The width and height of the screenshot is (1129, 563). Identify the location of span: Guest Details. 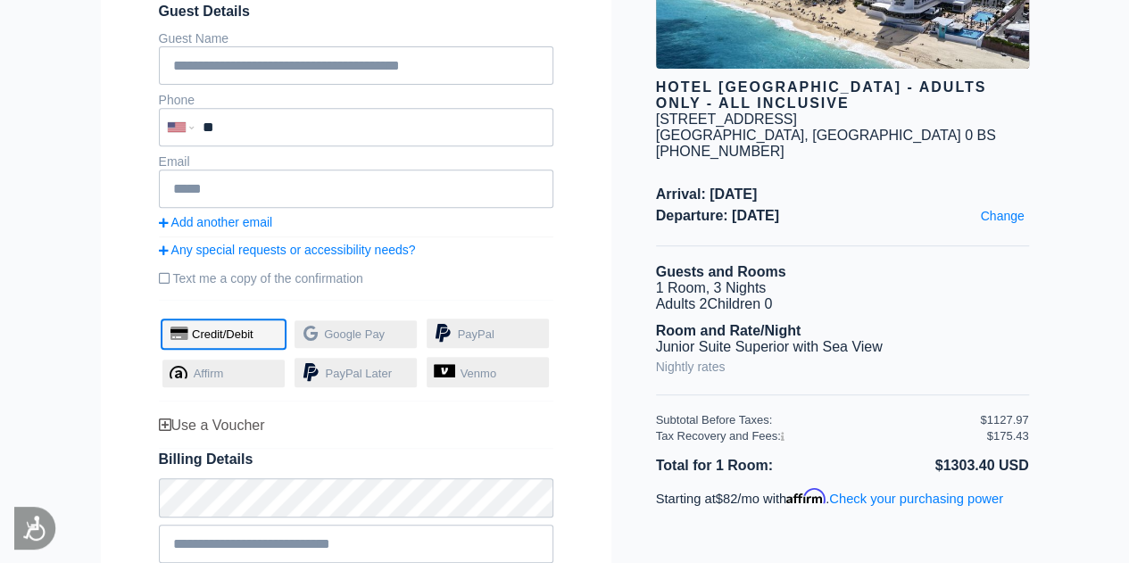
(356, 12).